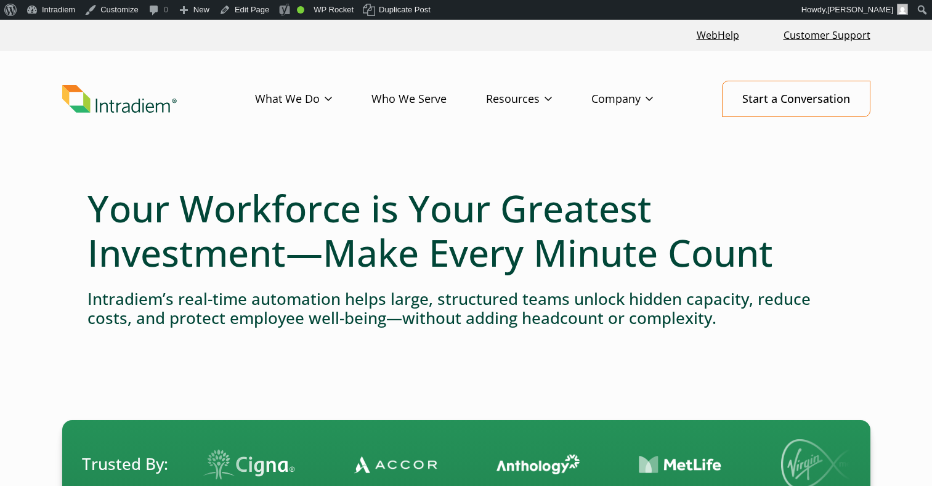 This screenshot has height=486, width=932. What do you see at coordinates (313, 99) in the screenshot?
I see `a: What We Do` at bounding box center [313, 99].